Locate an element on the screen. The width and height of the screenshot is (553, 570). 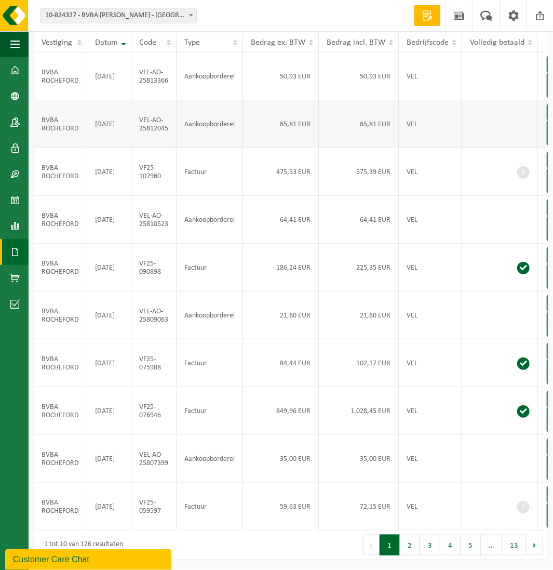
span: Vestiging is located at coordinates (57, 43).